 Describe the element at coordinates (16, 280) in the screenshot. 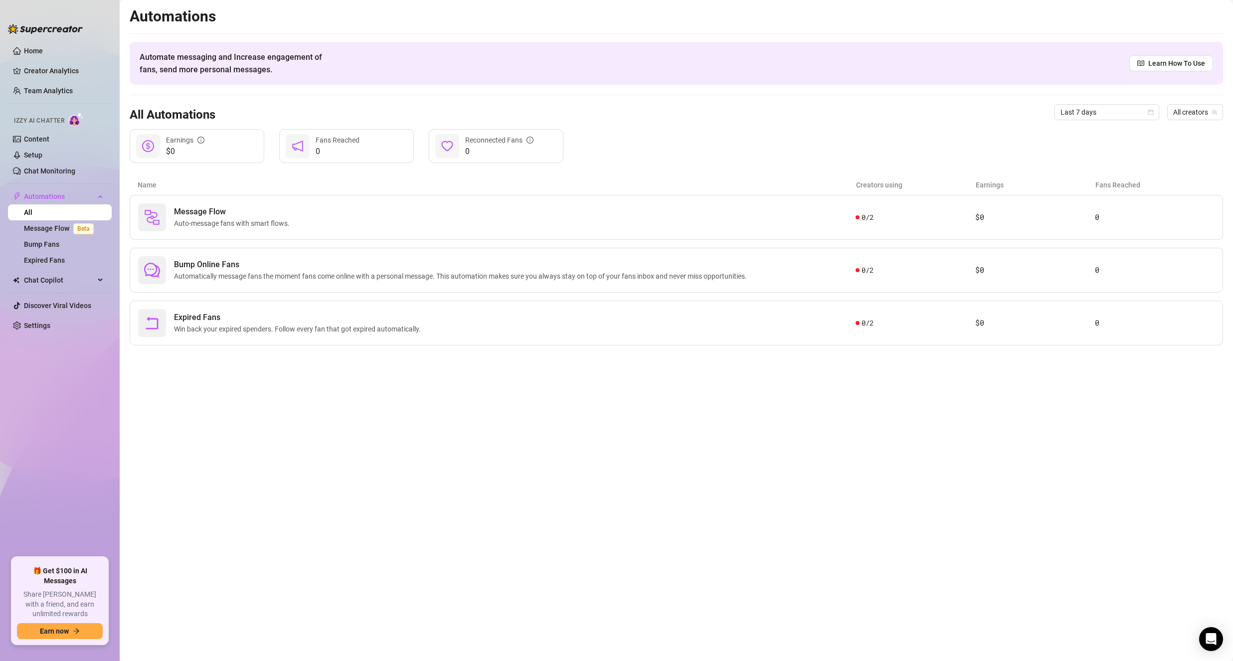

I see `img: Chat Copilot` at that location.